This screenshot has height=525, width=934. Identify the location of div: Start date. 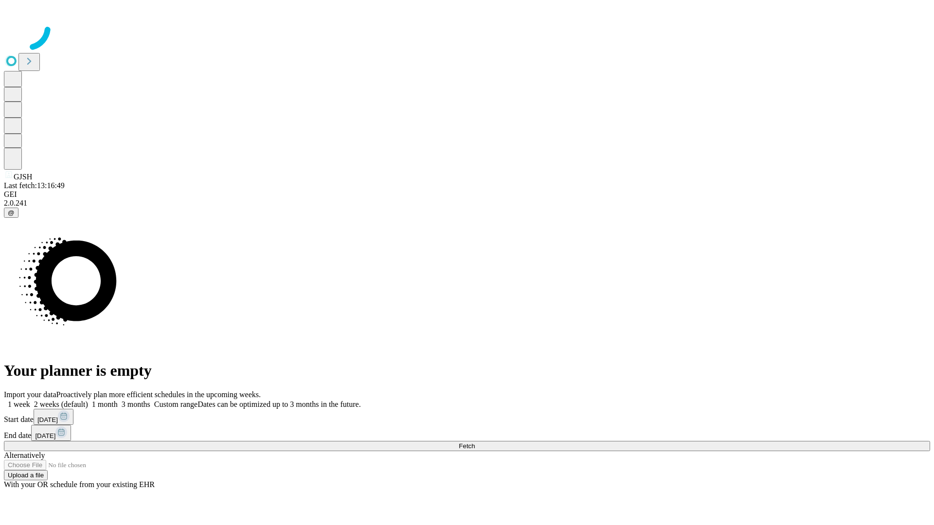
(467, 417).